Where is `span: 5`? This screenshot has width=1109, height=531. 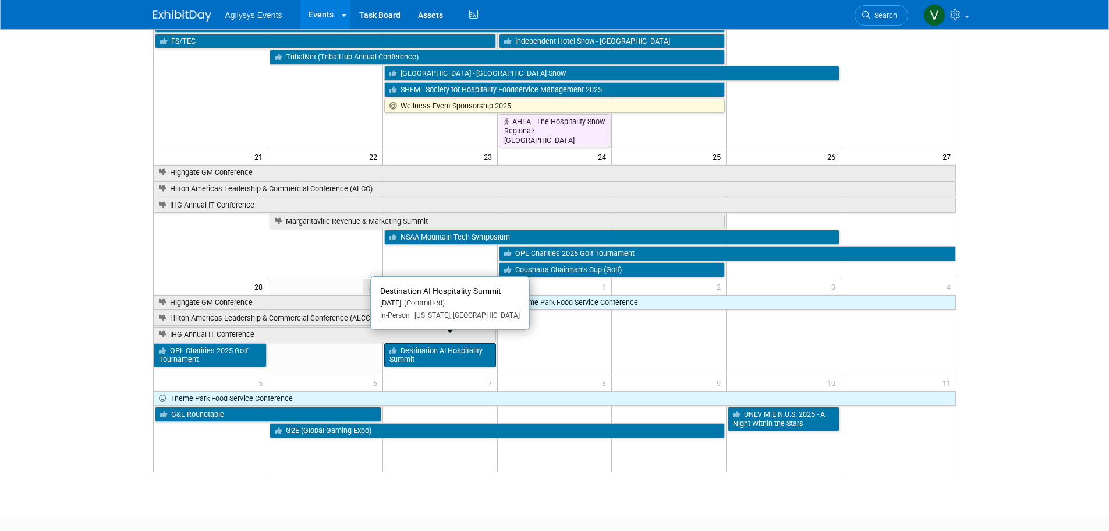 span: 5 is located at coordinates (263, 382).